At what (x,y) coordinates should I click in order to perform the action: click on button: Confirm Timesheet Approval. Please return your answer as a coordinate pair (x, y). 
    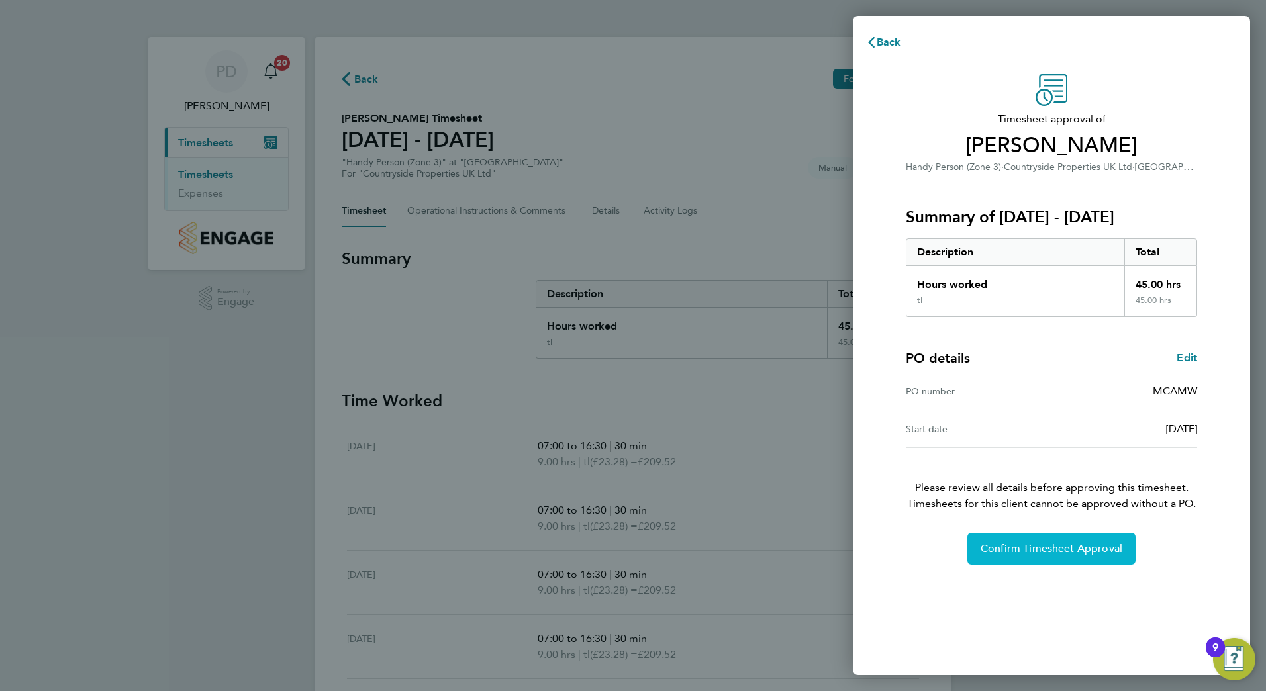
    Looking at the image, I should click on (1051, 549).